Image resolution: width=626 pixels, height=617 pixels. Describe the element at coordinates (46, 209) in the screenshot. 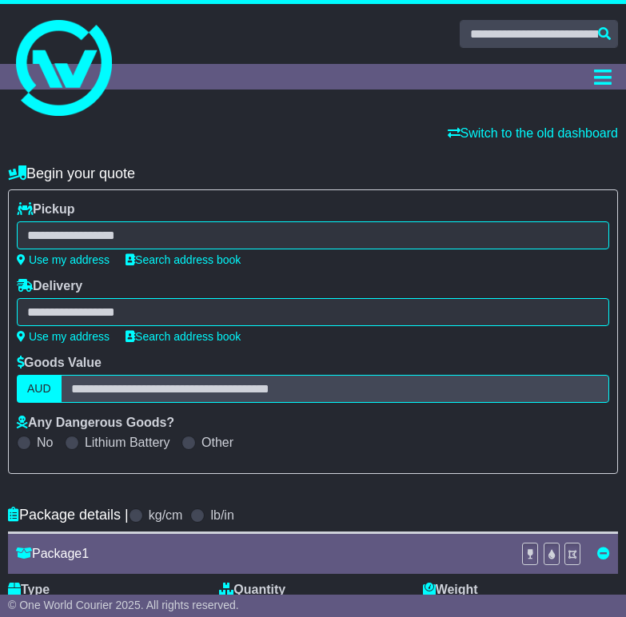

I see `label: Pickup` at that location.